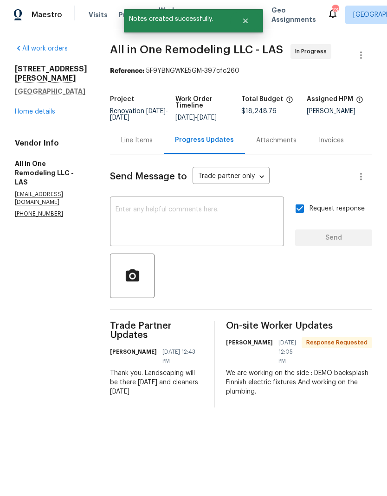 The height and width of the screenshot is (496, 387). I want to click on span: Notes created successfully., so click(177, 19).